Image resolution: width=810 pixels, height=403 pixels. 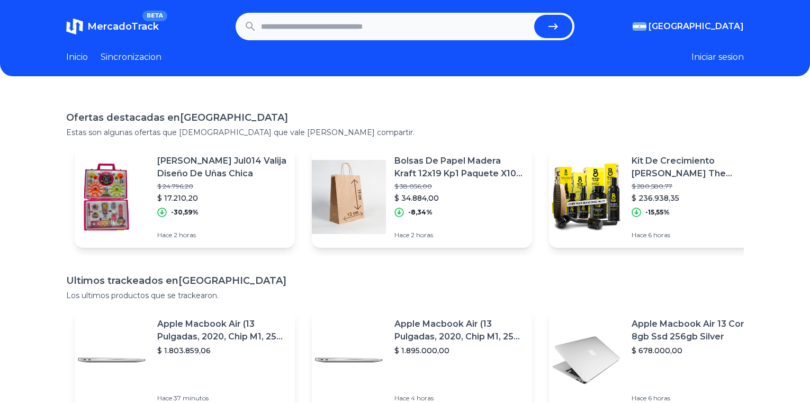 What do you see at coordinates (696, 351) in the screenshot?
I see `p: $ 678.000,00` at bounding box center [696, 351].